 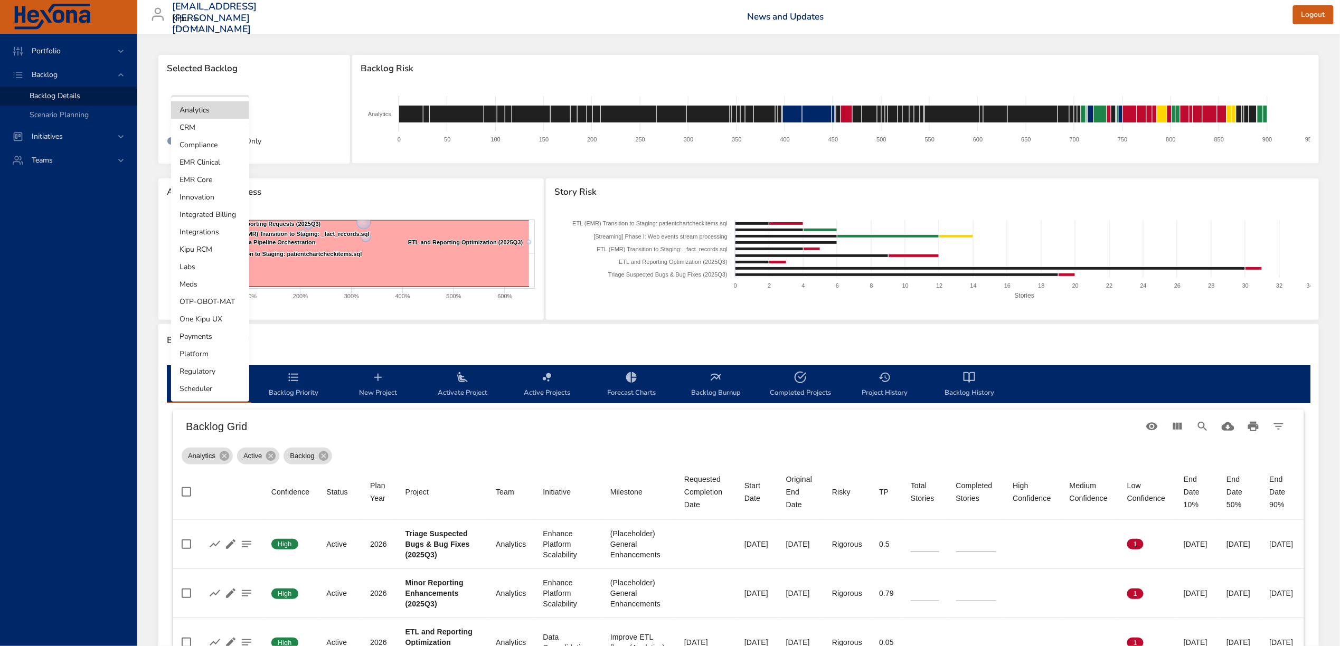 I want to click on li: Kipu RCM, so click(x=210, y=249).